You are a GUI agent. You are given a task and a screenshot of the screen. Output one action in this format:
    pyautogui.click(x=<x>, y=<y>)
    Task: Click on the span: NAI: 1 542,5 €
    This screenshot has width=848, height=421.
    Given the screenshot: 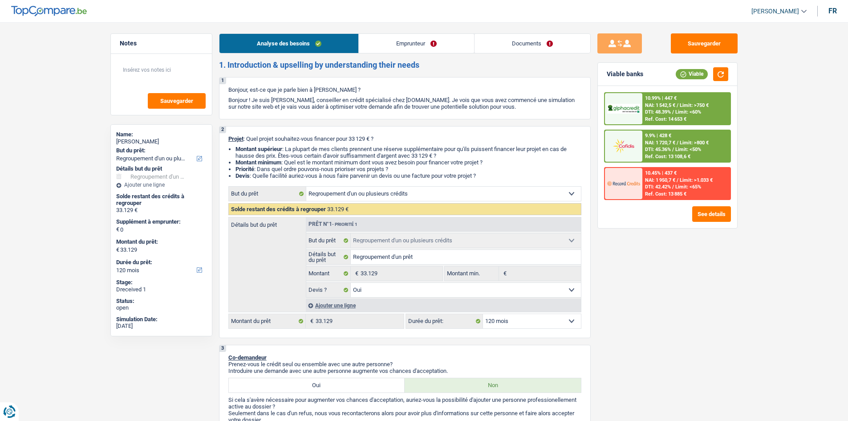 What is the action you would take?
    pyautogui.click(x=661, y=105)
    